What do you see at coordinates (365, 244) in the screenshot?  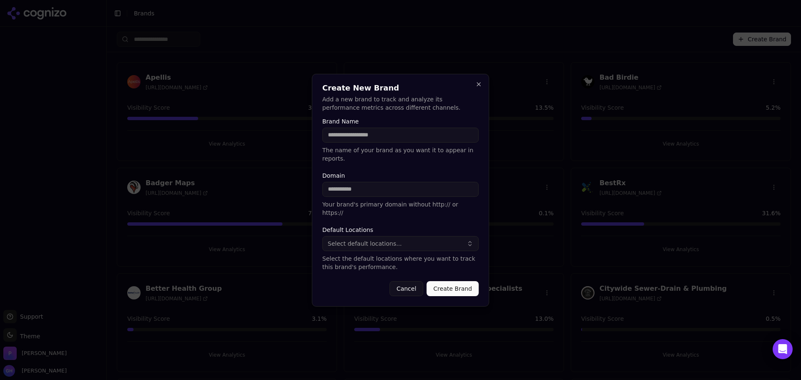 I see `span: Select default locations...` at bounding box center [365, 244].